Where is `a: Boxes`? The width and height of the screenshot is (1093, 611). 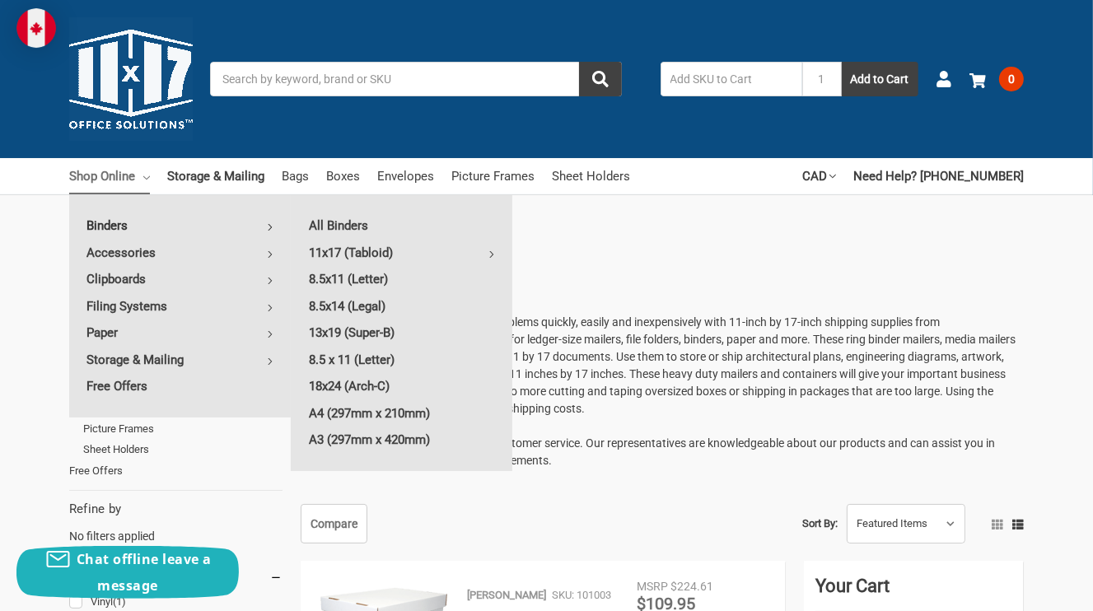
a: Boxes is located at coordinates (343, 176).